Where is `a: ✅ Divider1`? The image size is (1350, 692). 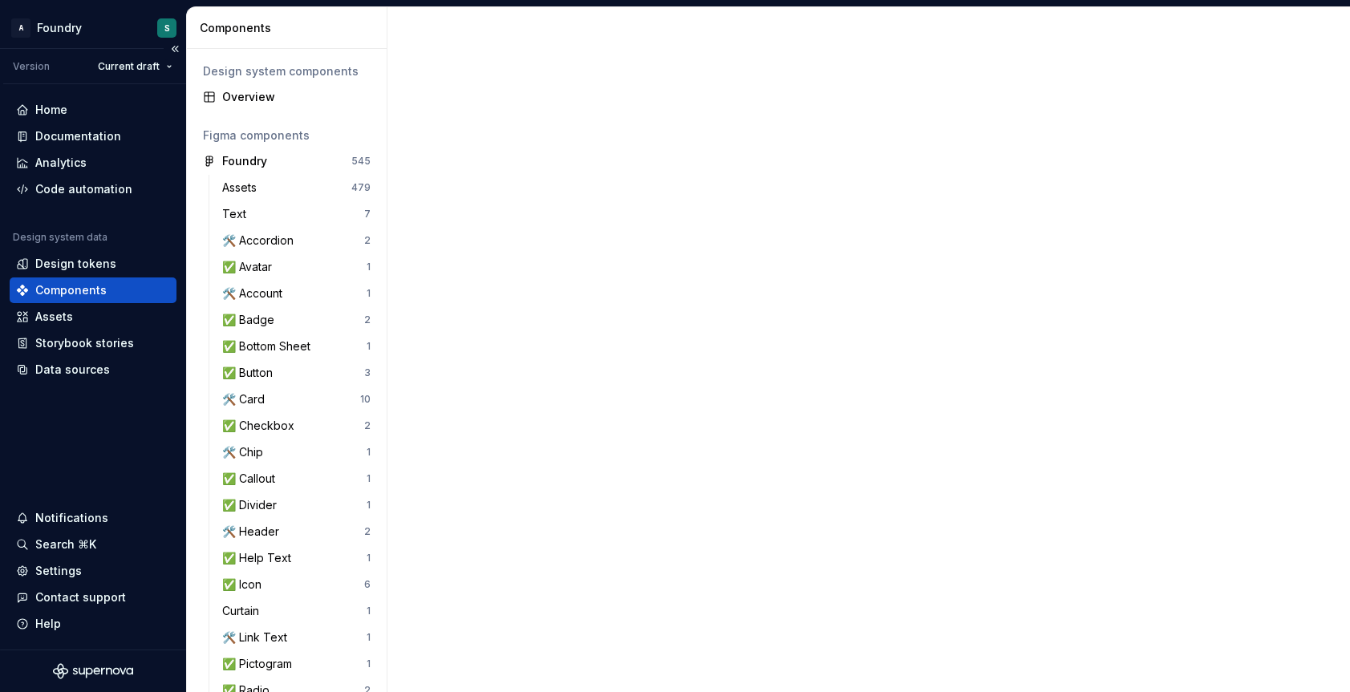 a: ✅ Divider1 is located at coordinates (296, 505).